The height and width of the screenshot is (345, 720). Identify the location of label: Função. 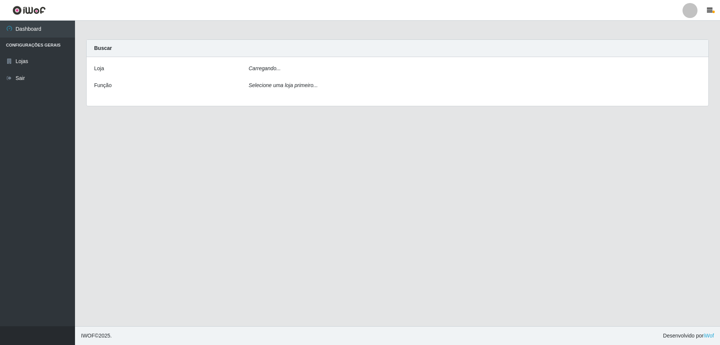
(103, 85).